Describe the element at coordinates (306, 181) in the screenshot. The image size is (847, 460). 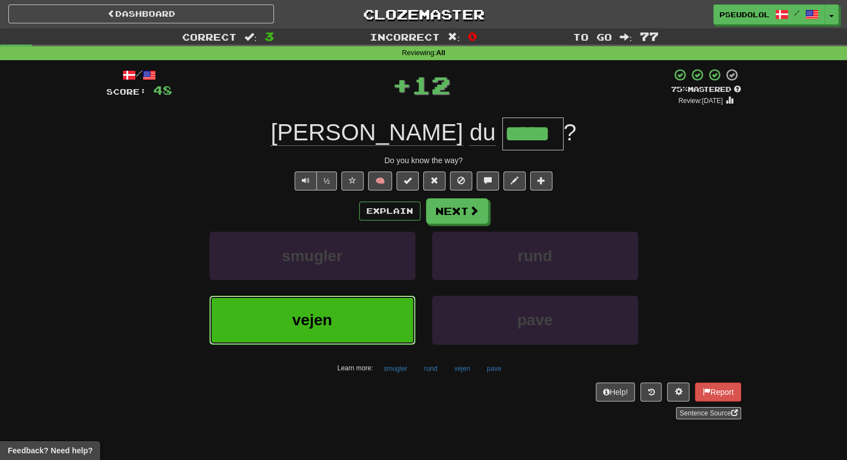
I see `button: Play sentence audio (ctl+space)` at that location.